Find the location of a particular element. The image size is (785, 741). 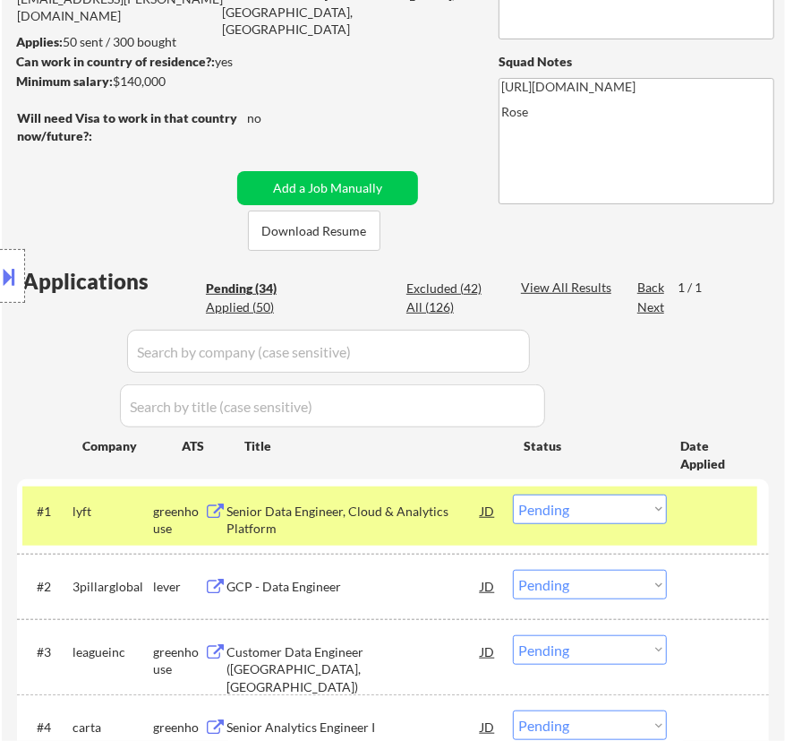

div: Date Applied is located at coordinates (714, 454).